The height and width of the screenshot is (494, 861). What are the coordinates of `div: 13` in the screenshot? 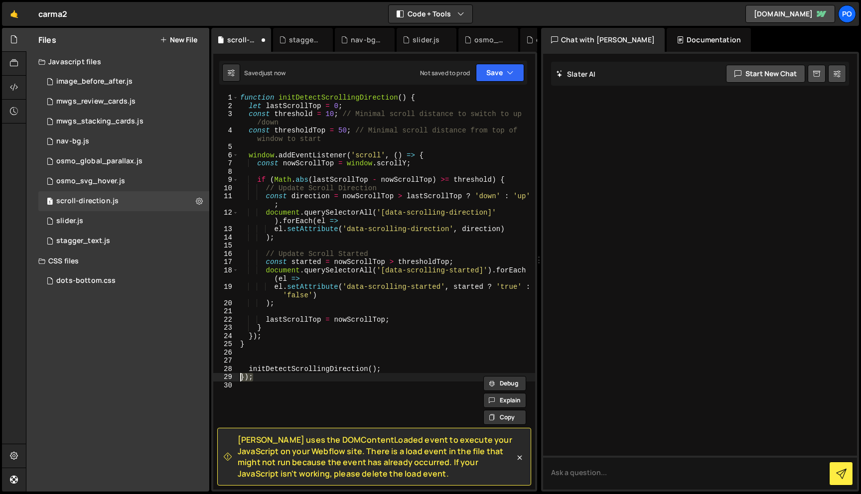 It's located at (226, 229).